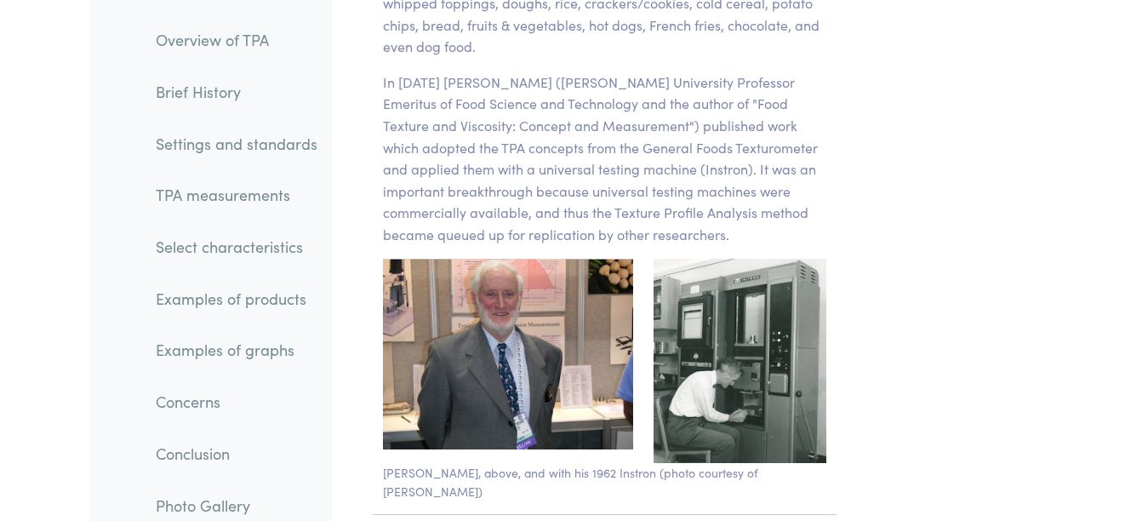 The width and height of the screenshot is (1148, 521). I want to click on img: tpa_dr_malcolm_bourne_1962_instron.jpg, so click(739, 360).